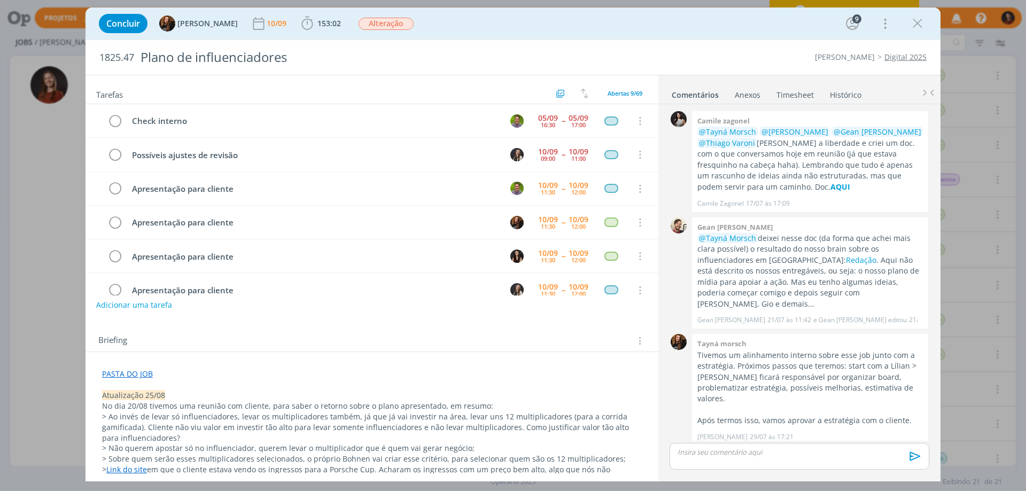 This screenshot has width=1026, height=491. Describe the element at coordinates (372, 459) in the screenshot. I see `p: > Sobre quem serão esses multiplicadores selecionados, o próprio Bohnen vai criar esse critério, ...` at that location.